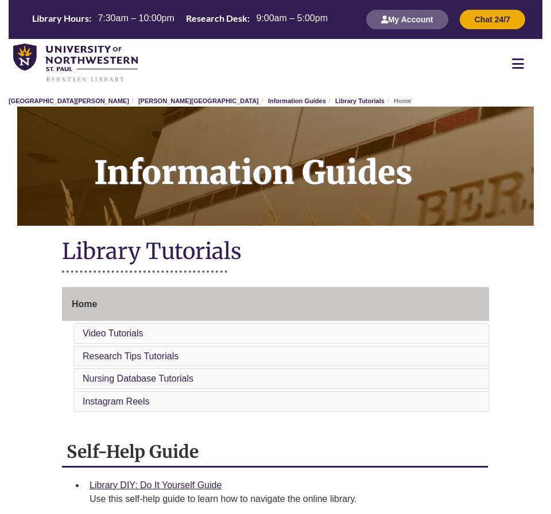  I want to click on table: Hours Today, so click(180, 19).